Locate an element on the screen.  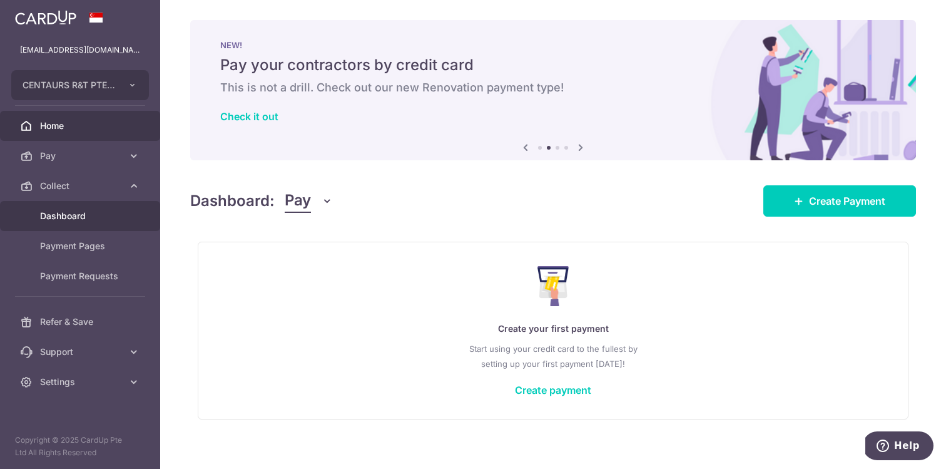
img: Renovation banner is located at coordinates (553, 90).